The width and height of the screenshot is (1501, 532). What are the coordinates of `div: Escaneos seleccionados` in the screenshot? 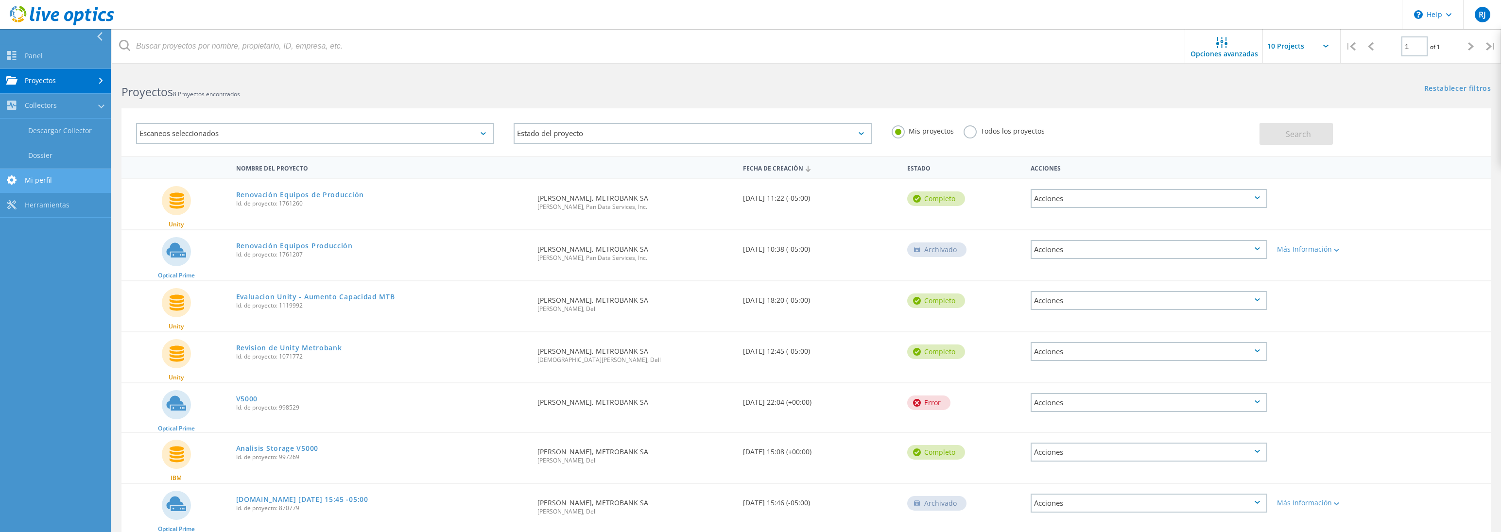 It's located at (315, 133).